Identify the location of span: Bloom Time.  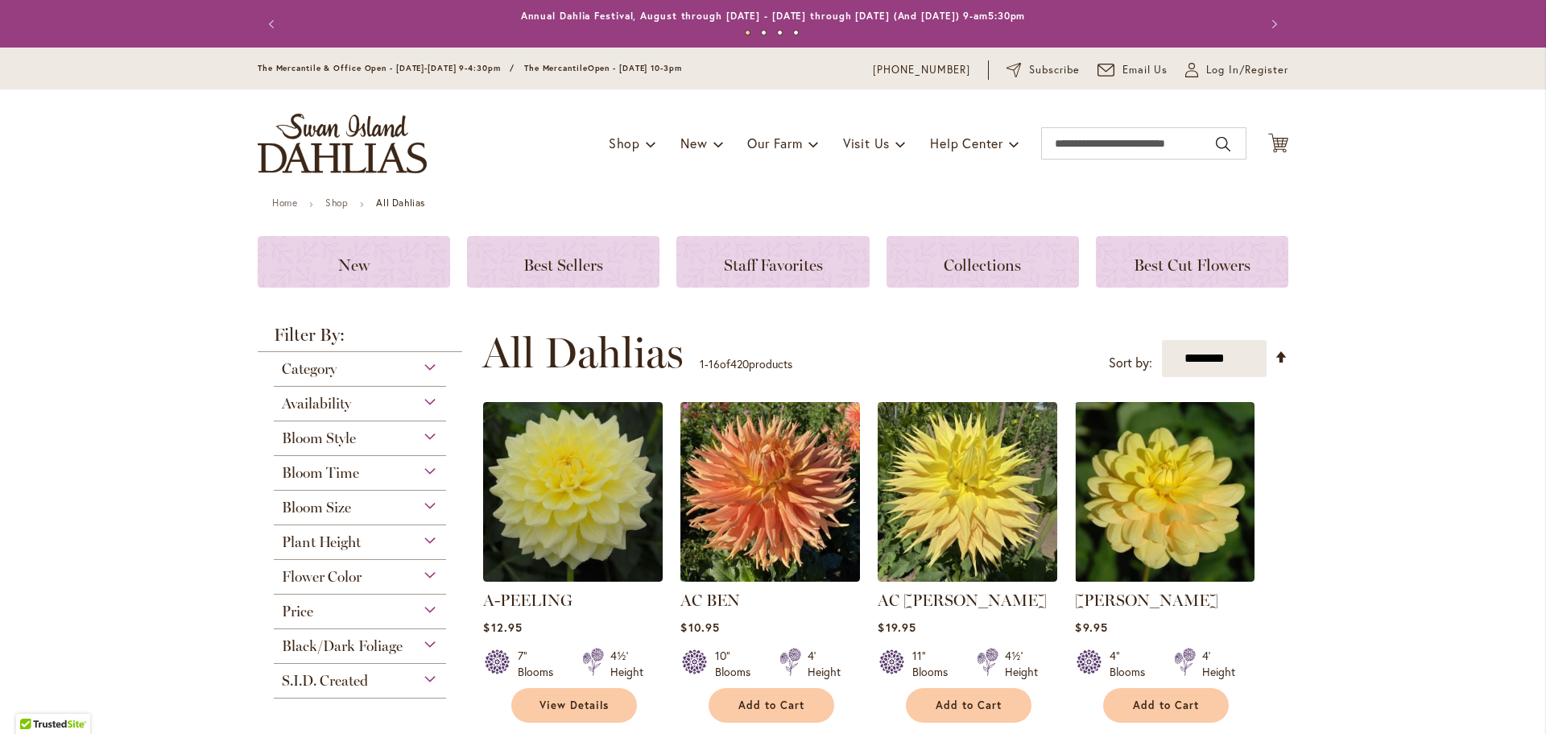
(321, 473).